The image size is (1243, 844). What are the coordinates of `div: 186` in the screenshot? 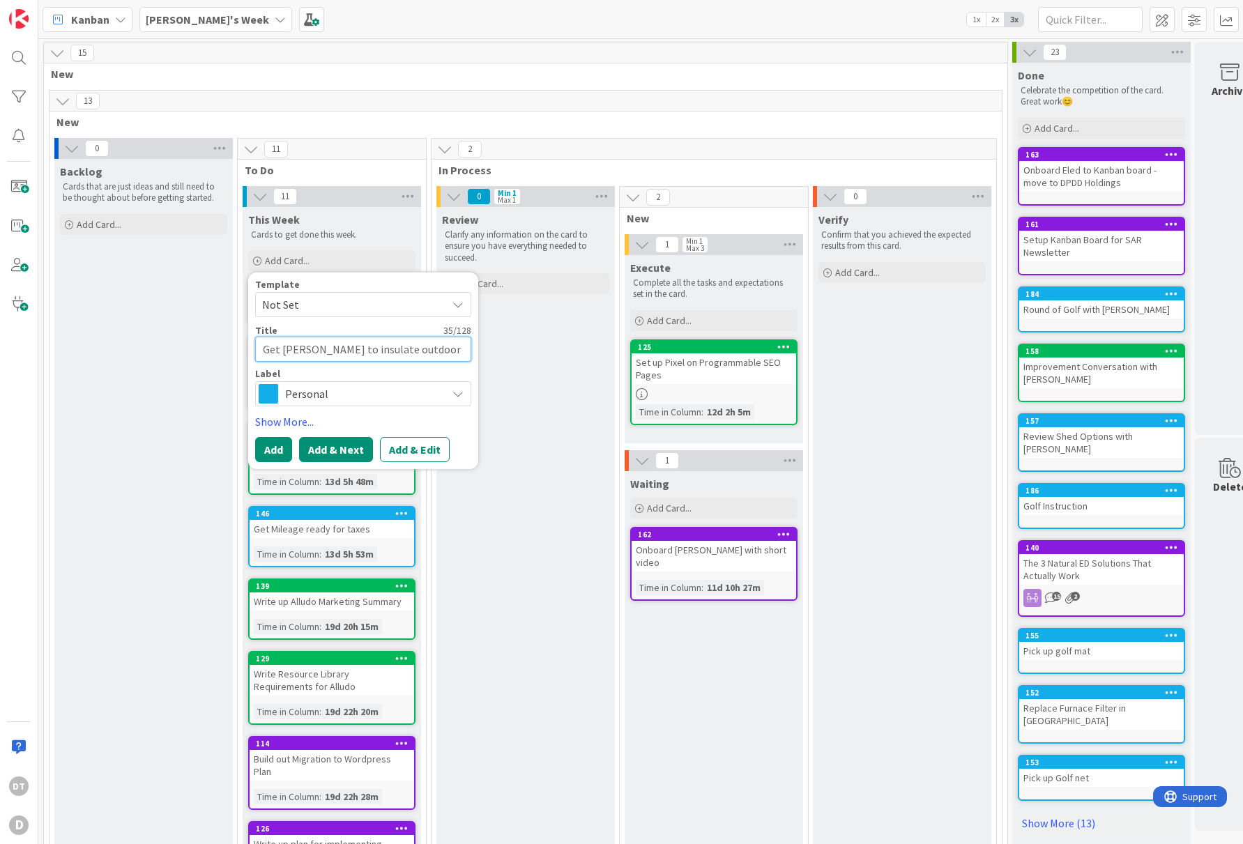 It's located at (1101, 491).